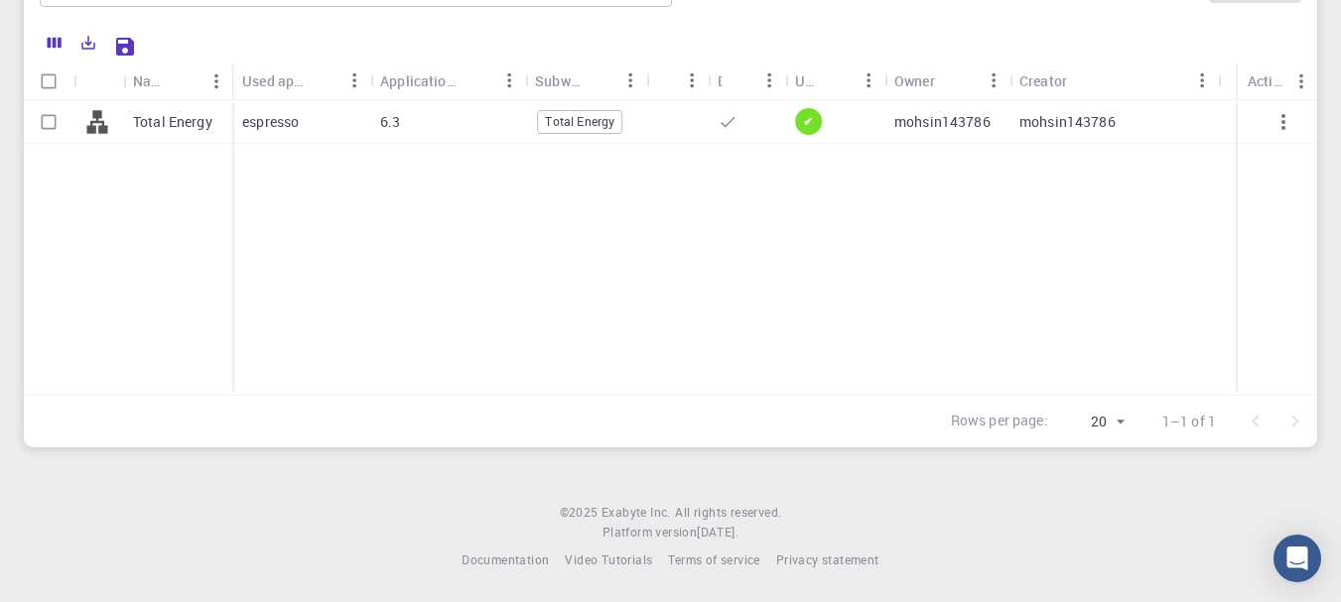 This screenshot has width=1341, height=602. Describe the element at coordinates (581, 513) in the screenshot. I see `span: © 2025` at that location.